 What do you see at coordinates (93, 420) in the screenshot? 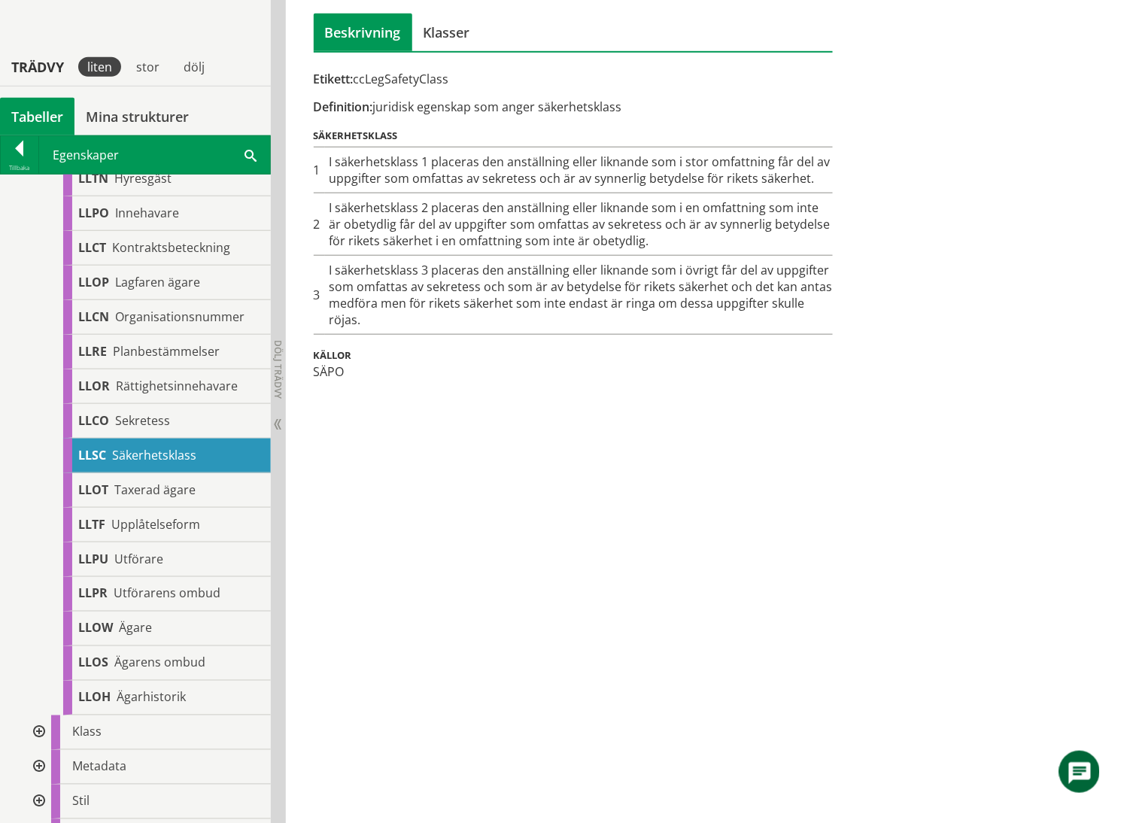
I see `span: LLCO` at bounding box center [93, 420].